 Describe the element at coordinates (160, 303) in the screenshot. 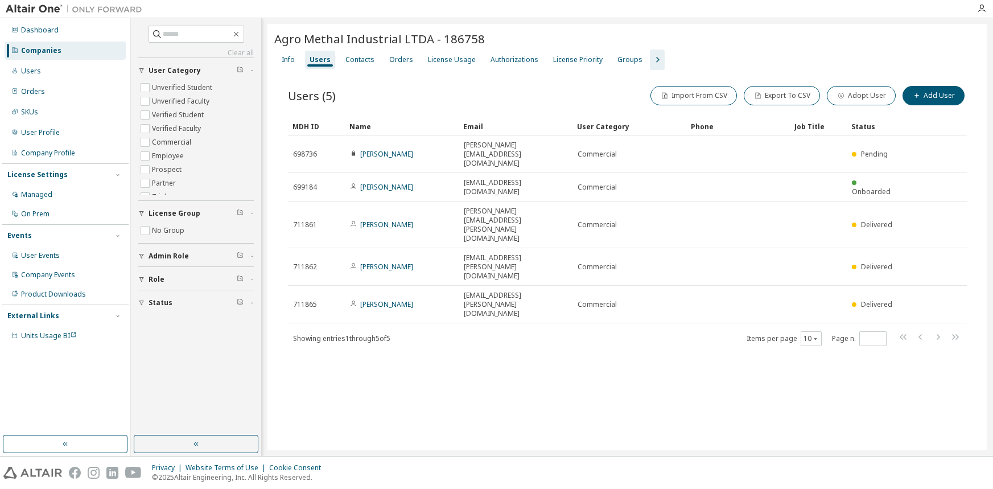

I see `span: Status` at that location.